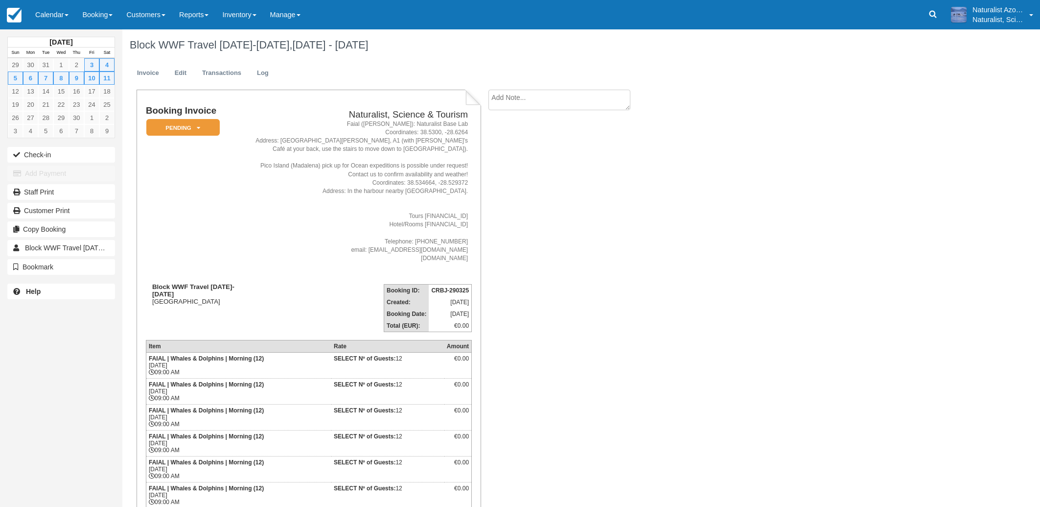  What do you see at coordinates (46, 65) in the screenshot?
I see `a: 31` at bounding box center [46, 65].